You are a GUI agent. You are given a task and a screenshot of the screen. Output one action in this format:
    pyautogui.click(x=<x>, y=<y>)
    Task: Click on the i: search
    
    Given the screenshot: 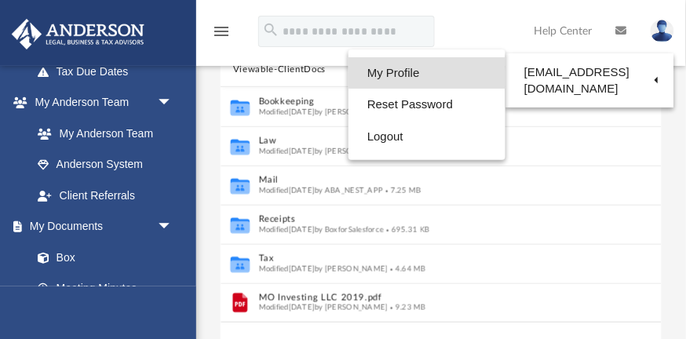 What is the action you would take?
    pyautogui.click(x=271, y=30)
    